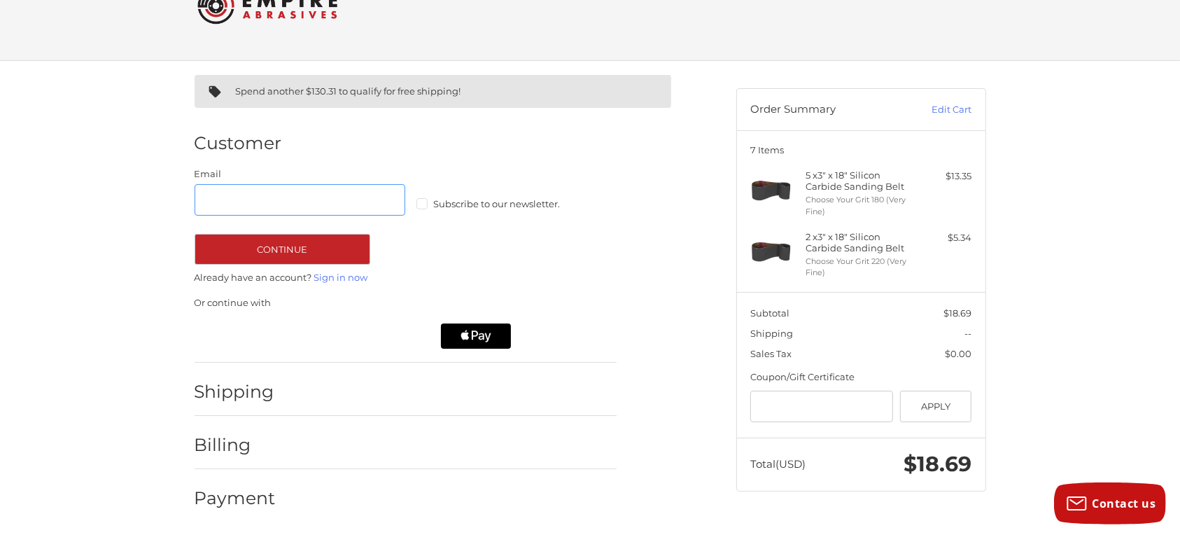 The width and height of the screenshot is (1180, 535). I want to click on button: Continue, so click(282, 249).